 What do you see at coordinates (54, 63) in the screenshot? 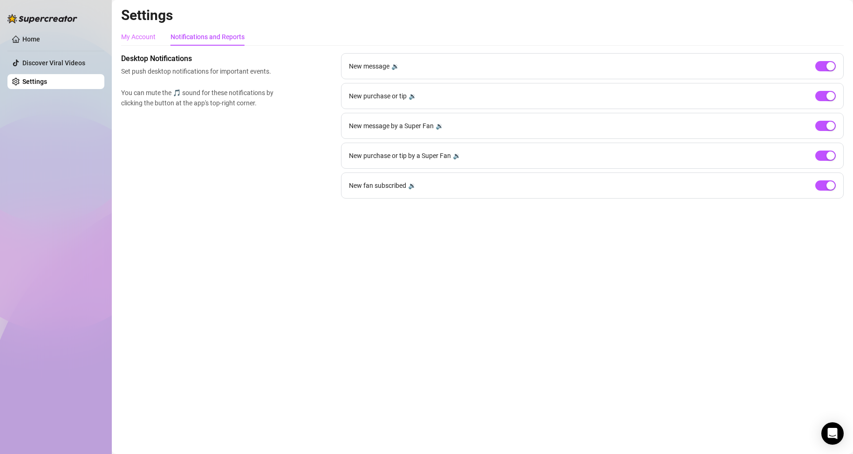
I see `a: Discover Viral Videos` at bounding box center [54, 63].